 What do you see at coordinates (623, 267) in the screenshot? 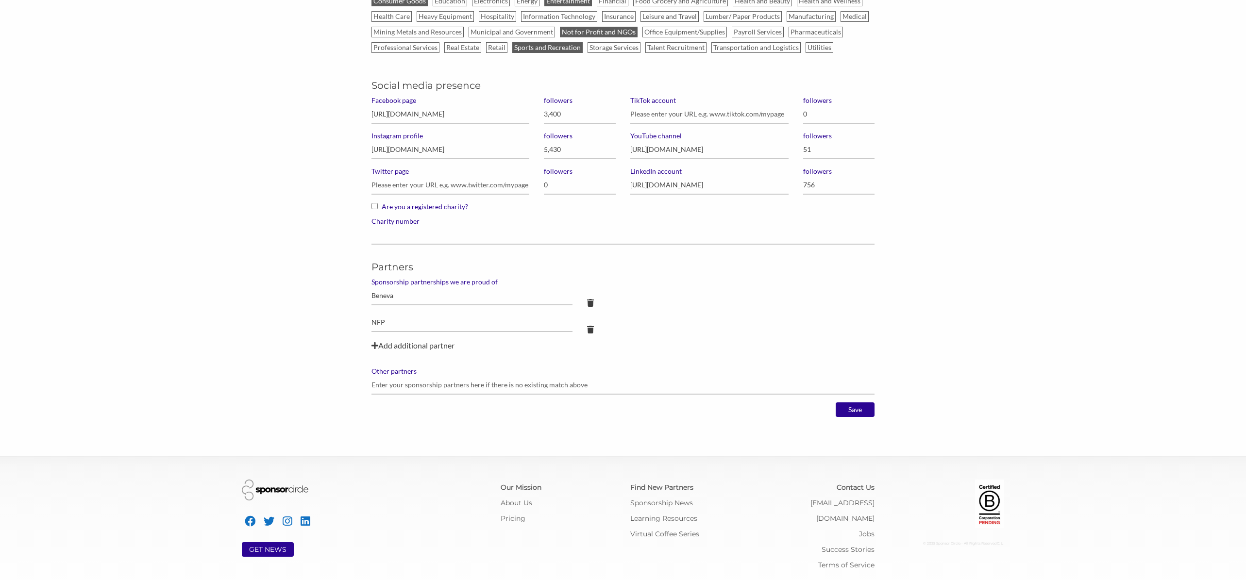
I see `h5: Partners` at bounding box center [623, 267].